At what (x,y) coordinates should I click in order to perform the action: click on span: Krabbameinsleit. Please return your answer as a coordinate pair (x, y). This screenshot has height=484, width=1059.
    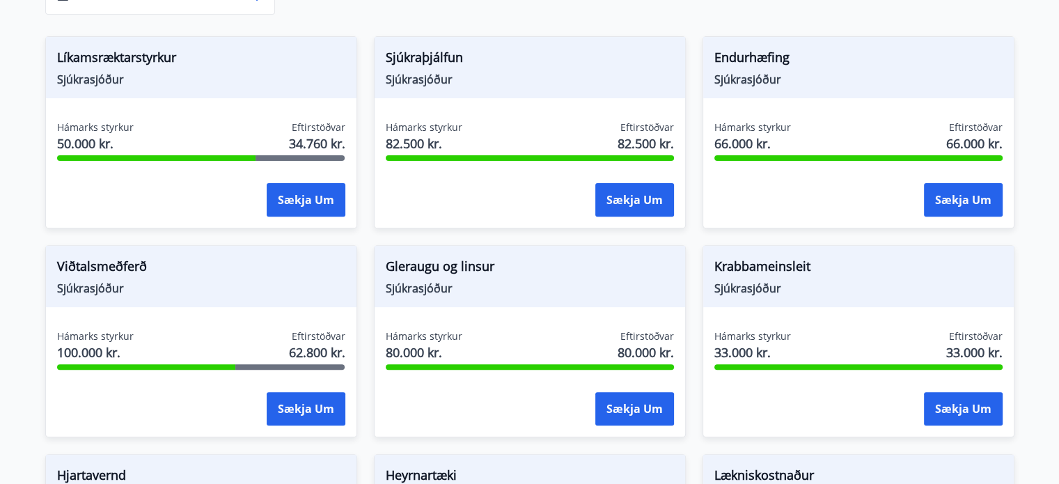
    Looking at the image, I should click on (858, 269).